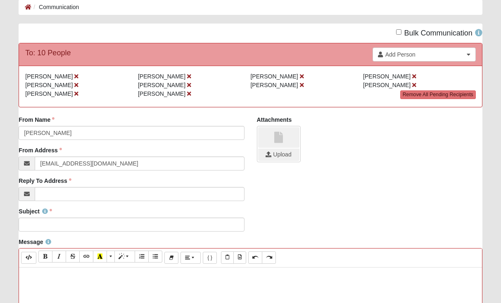 The height and width of the screenshot is (303, 501). What do you see at coordinates (36, 120) in the screenshot?
I see `label: From Name` at bounding box center [36, 120].